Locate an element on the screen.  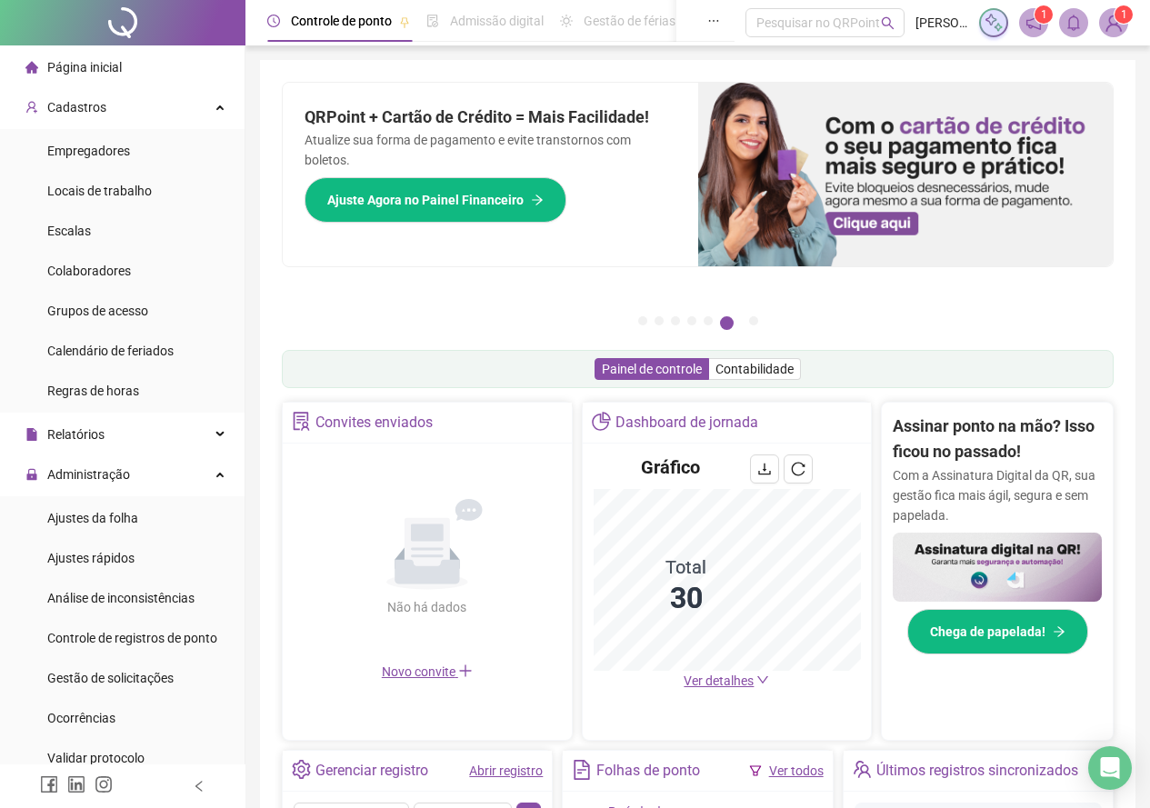
span: search is located at coordinates (887, 23).